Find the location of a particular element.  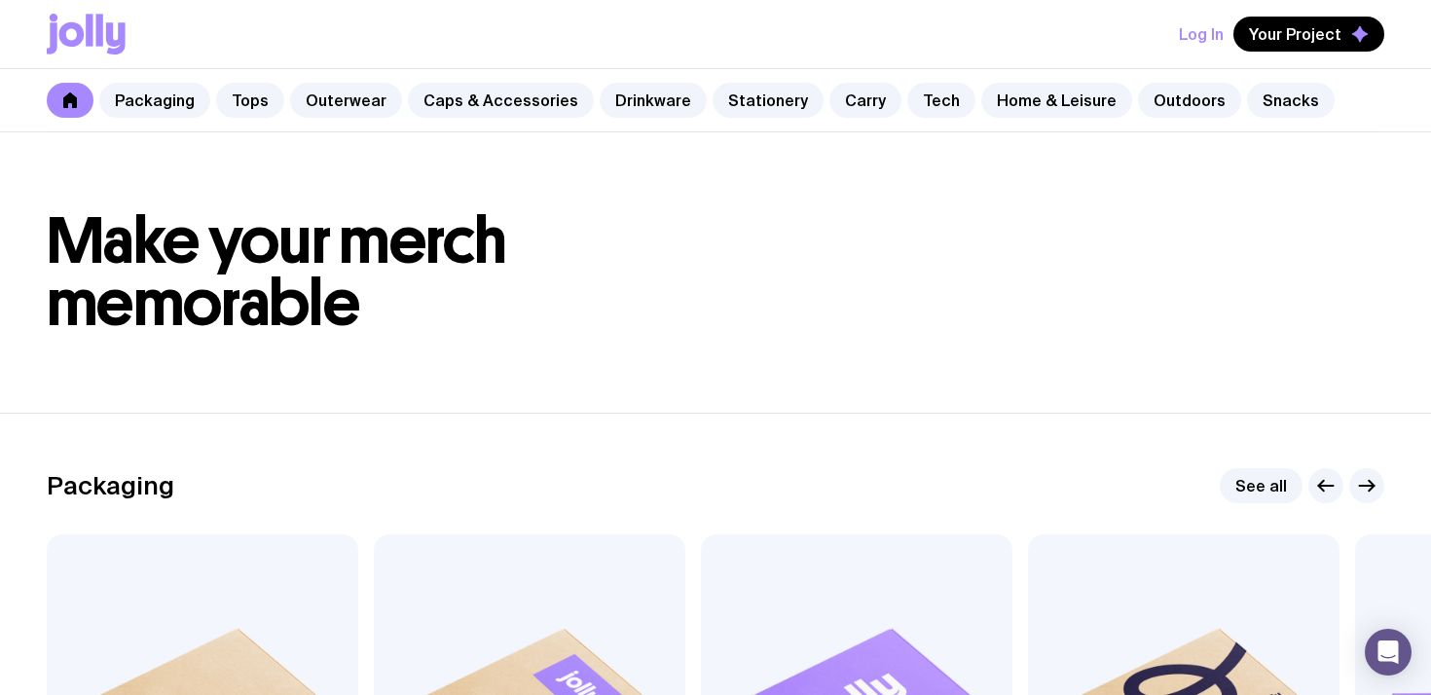

span: Your Project is located at coordinates (1295, 34).